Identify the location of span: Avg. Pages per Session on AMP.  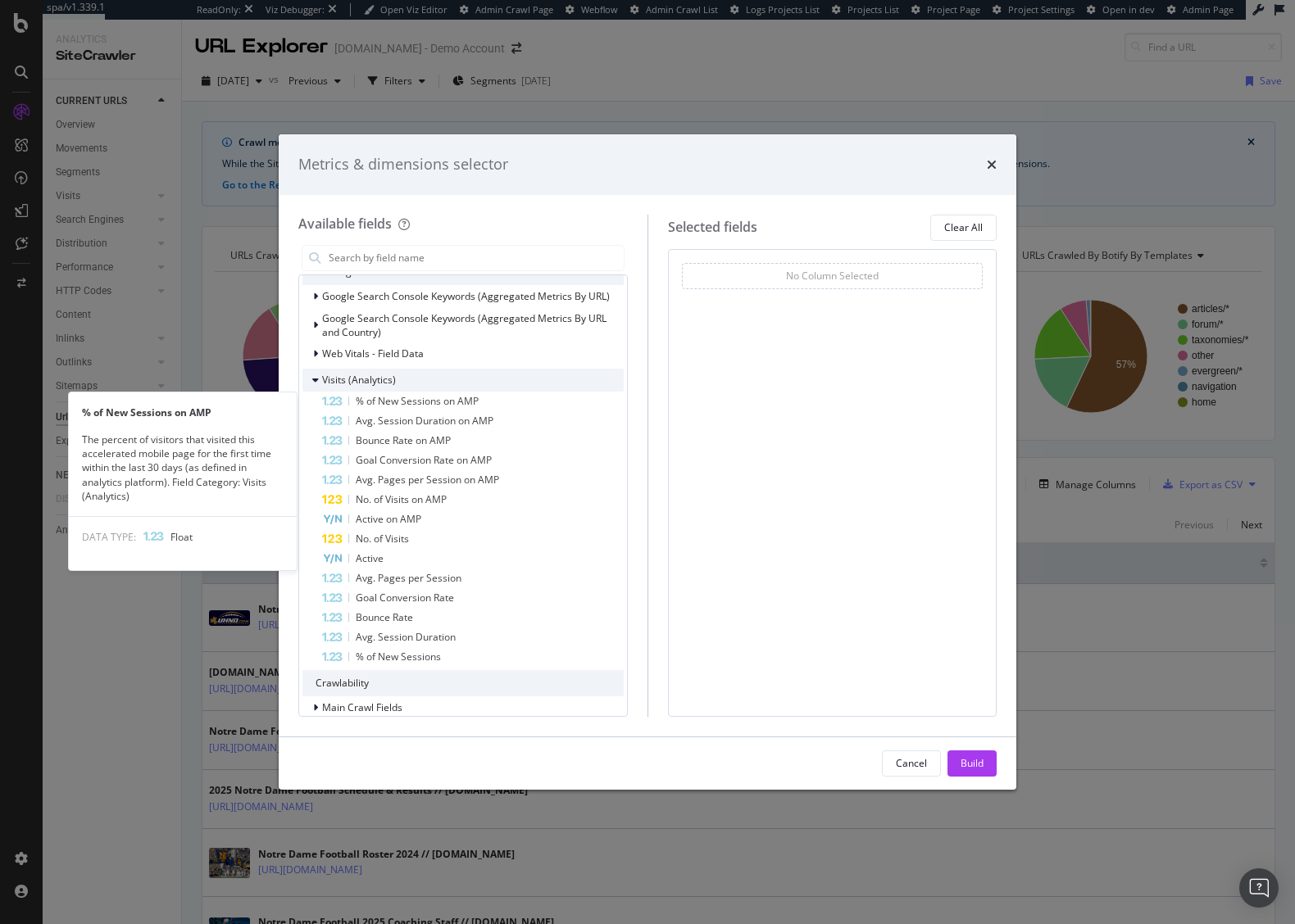
(427, 479).